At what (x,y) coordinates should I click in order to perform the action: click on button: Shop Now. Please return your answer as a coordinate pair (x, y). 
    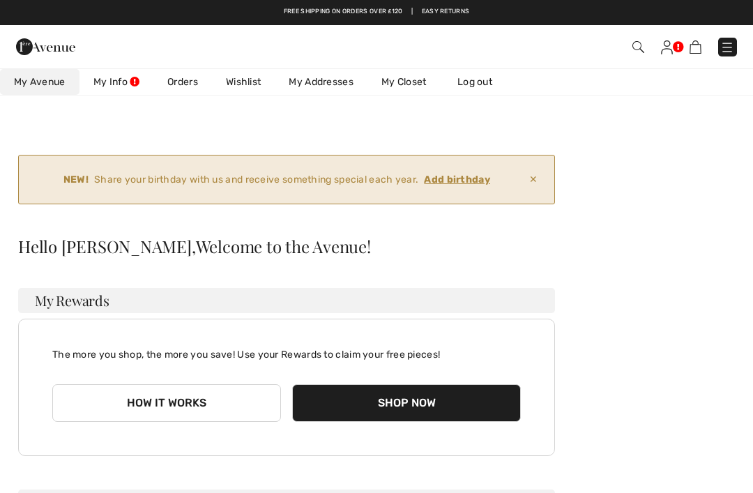
    Looking at the image, I should click on (407, 403).